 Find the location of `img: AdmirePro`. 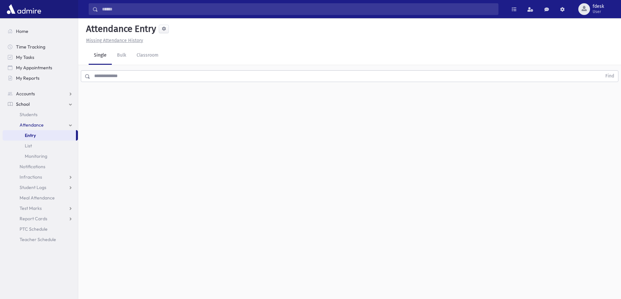

img: AdmirePro is located at coordinates (24, 9).